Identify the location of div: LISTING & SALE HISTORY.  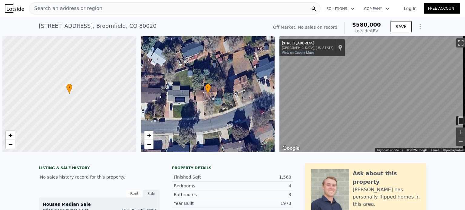
(99, 169).